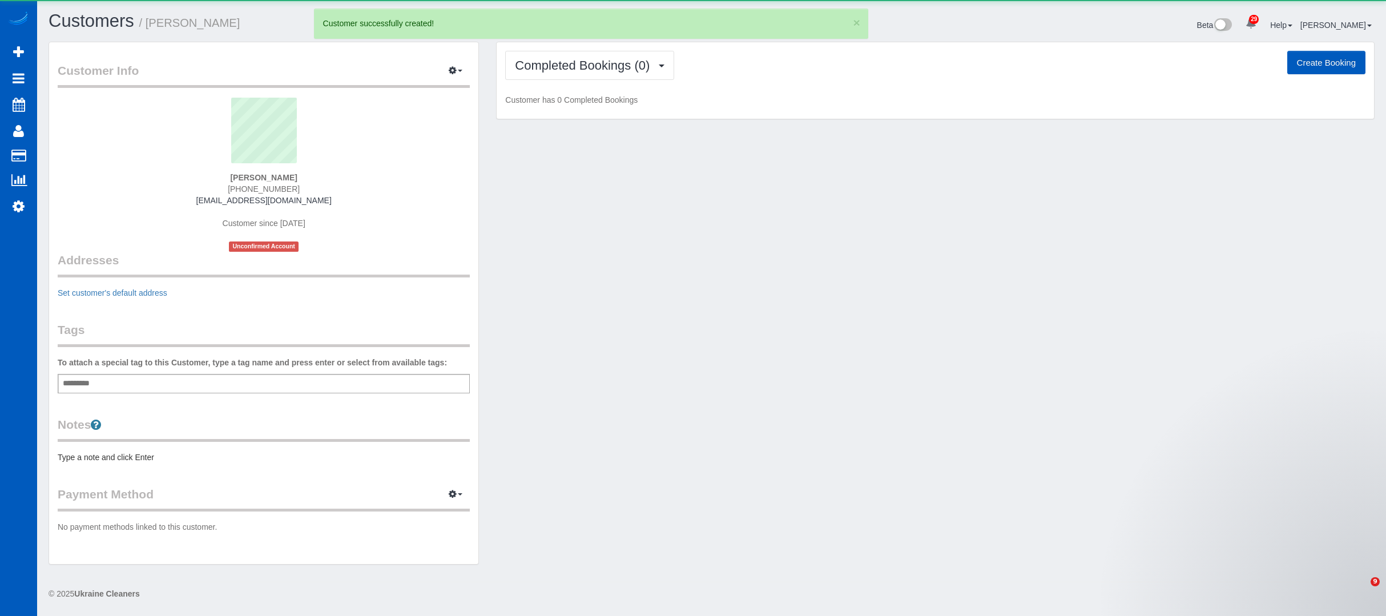 This screenshot has height=616, width=1386. I want to click on div: © 2025, so click(711, 594).